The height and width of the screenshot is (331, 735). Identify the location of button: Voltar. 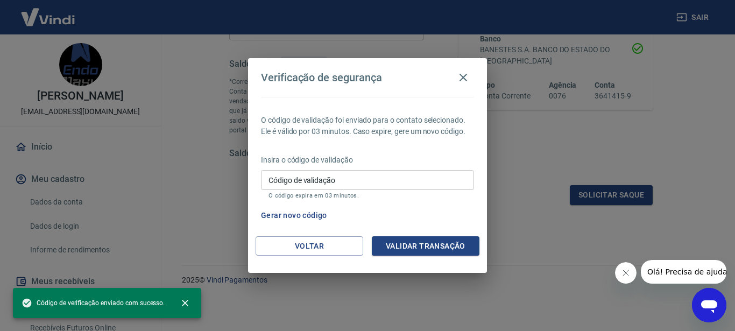
(309, 246).